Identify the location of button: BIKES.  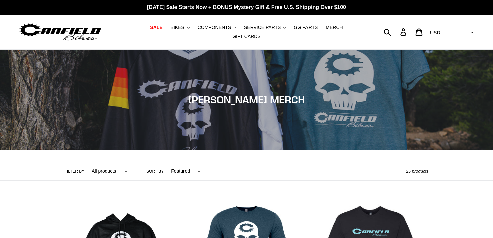
(180, 27).